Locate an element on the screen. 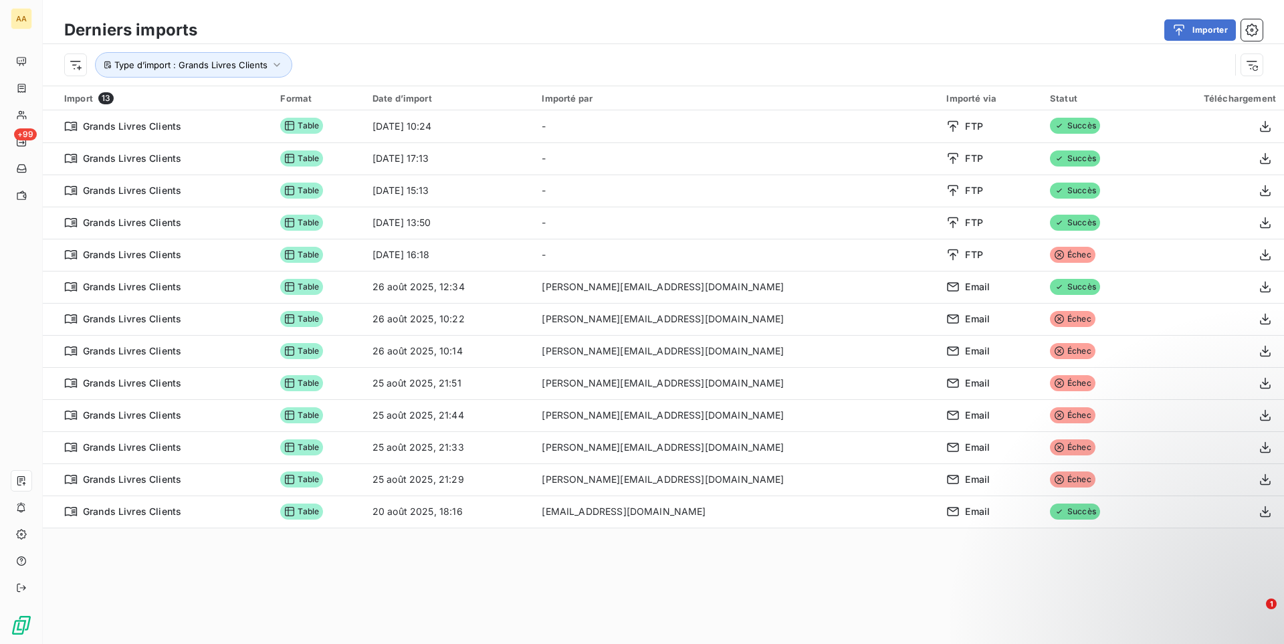 This screenshot has width=1284, height=644. span: 1 is located at coordinates (1272, 604).